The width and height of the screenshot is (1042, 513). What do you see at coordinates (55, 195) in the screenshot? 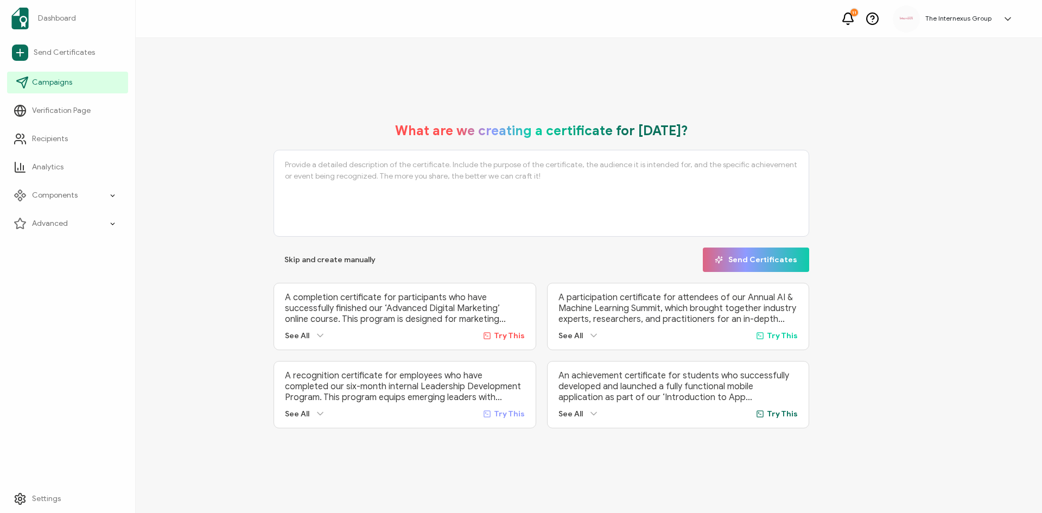
I see `span: Components` at bounding box center [55, 195].